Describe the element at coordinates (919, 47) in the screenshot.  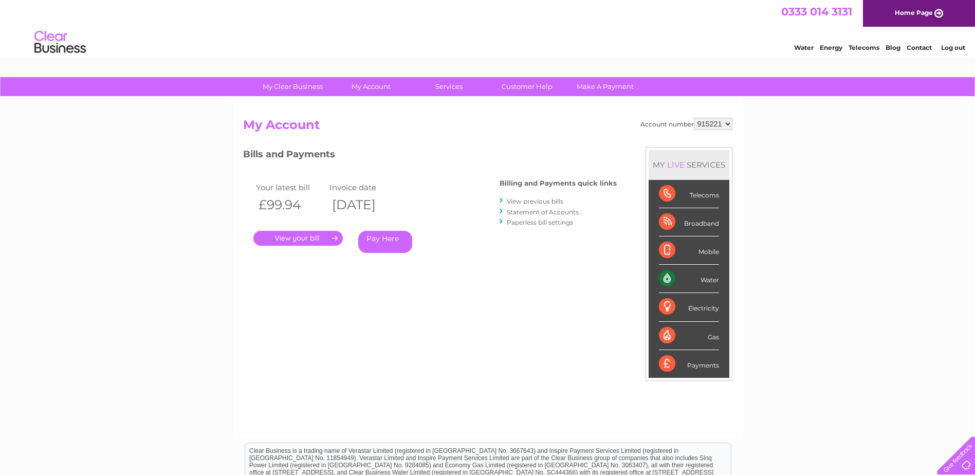
I see `a: Contact` at that location.